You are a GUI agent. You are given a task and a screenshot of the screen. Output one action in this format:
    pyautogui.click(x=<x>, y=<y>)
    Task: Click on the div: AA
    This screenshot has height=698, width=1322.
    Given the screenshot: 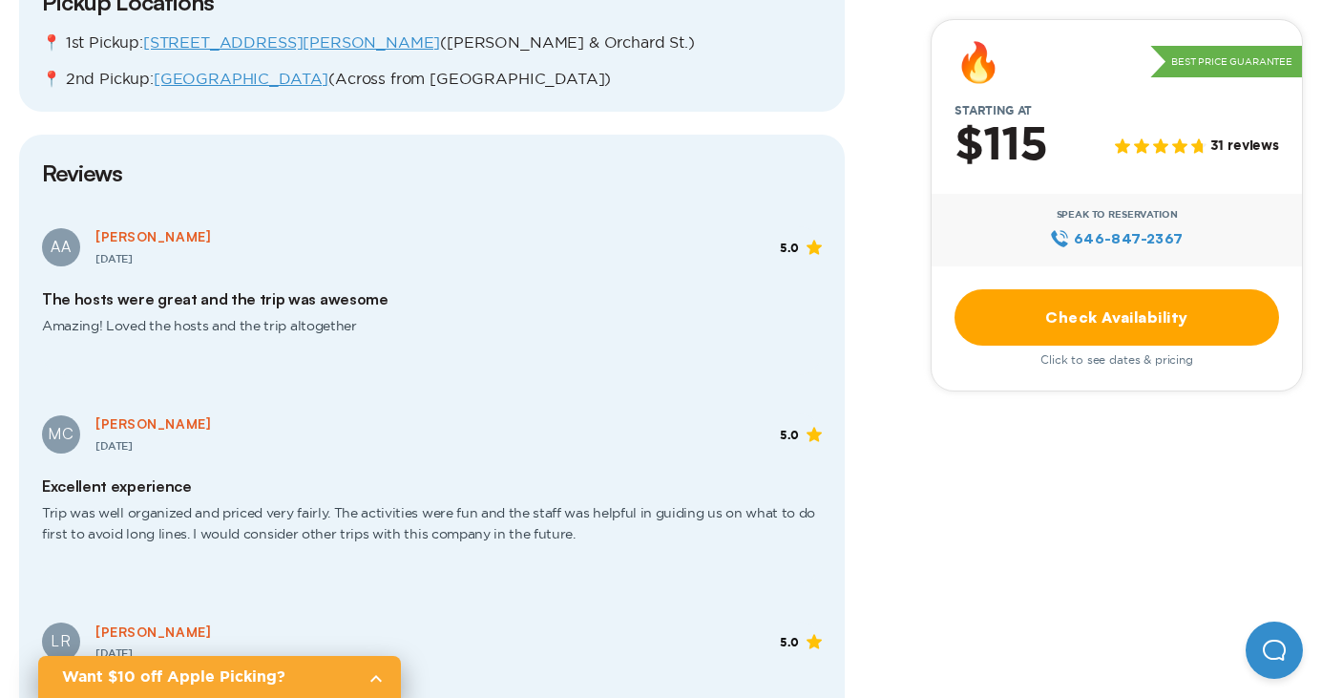 What is the action you would take?
    pyautogui.click(x=61, y=247)
    